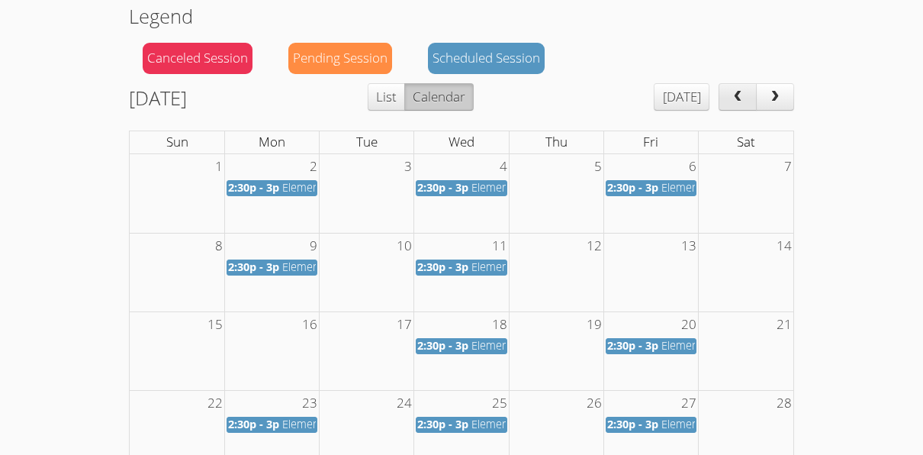  Describe the element at coordinates (785, 246) in the screenshot. I see `span: 14` at that location.